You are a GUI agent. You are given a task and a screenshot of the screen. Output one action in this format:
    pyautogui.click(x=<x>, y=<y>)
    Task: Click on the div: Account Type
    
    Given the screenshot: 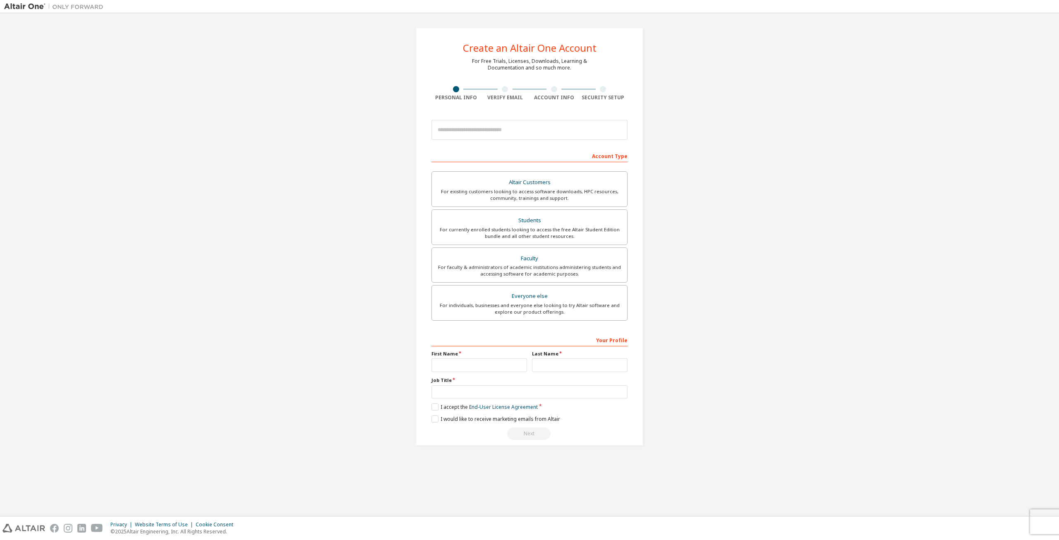 What is the action you would take?
    pyautogui.click(x=530, y=156)
    